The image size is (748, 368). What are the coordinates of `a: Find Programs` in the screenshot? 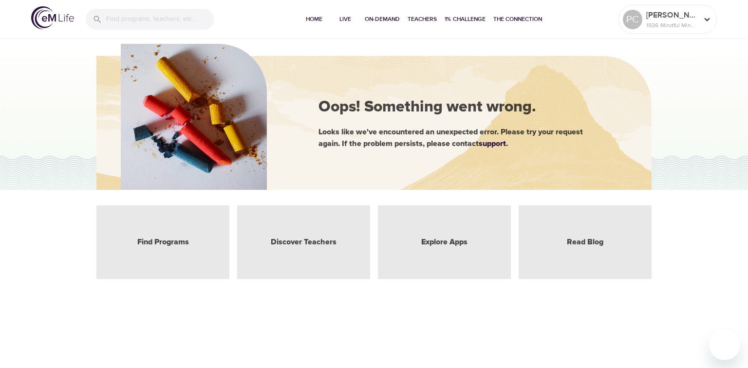 It's located at (163, 242).